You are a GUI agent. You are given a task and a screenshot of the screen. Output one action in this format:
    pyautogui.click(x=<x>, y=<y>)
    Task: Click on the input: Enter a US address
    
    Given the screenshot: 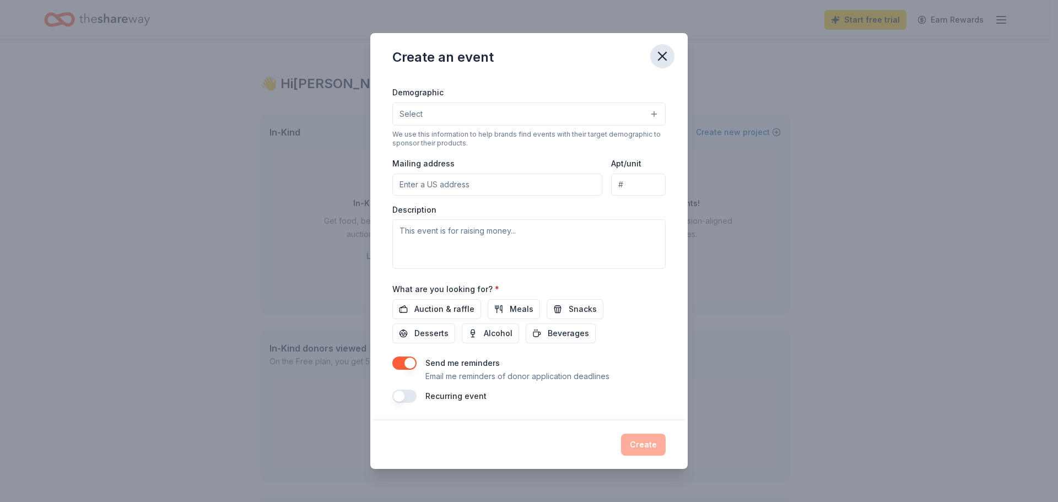 What is the action you would take?
    pyautogui.click(x=497, y=185)
    